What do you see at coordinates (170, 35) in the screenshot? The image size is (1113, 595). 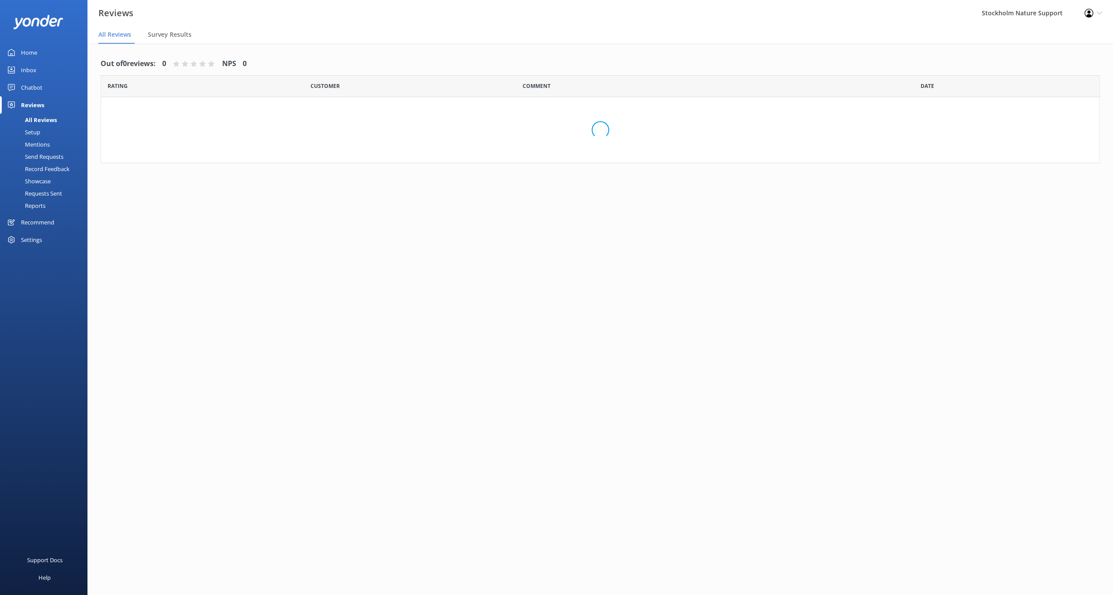 I see `span: Survey Results` at bounding box center [170, 35].